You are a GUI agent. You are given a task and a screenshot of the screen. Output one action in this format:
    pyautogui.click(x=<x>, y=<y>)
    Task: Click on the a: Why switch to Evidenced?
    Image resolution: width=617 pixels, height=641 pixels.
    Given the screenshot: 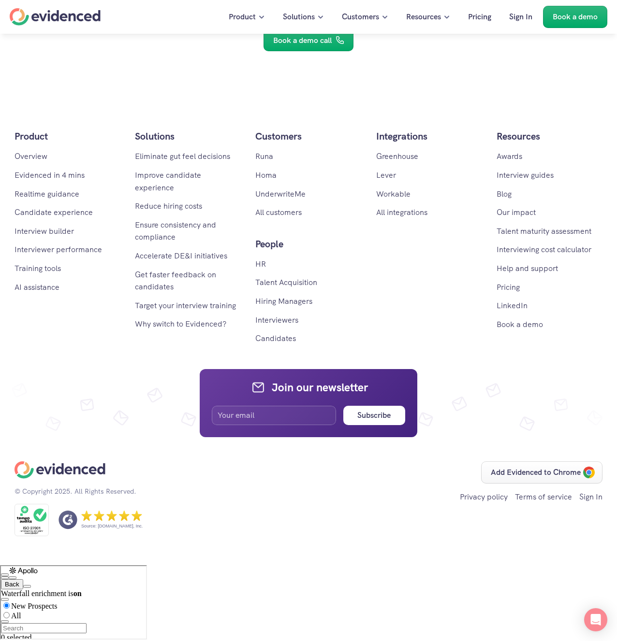 What is the action you would take?
    pyautogui.click(x=180, y=324)
    